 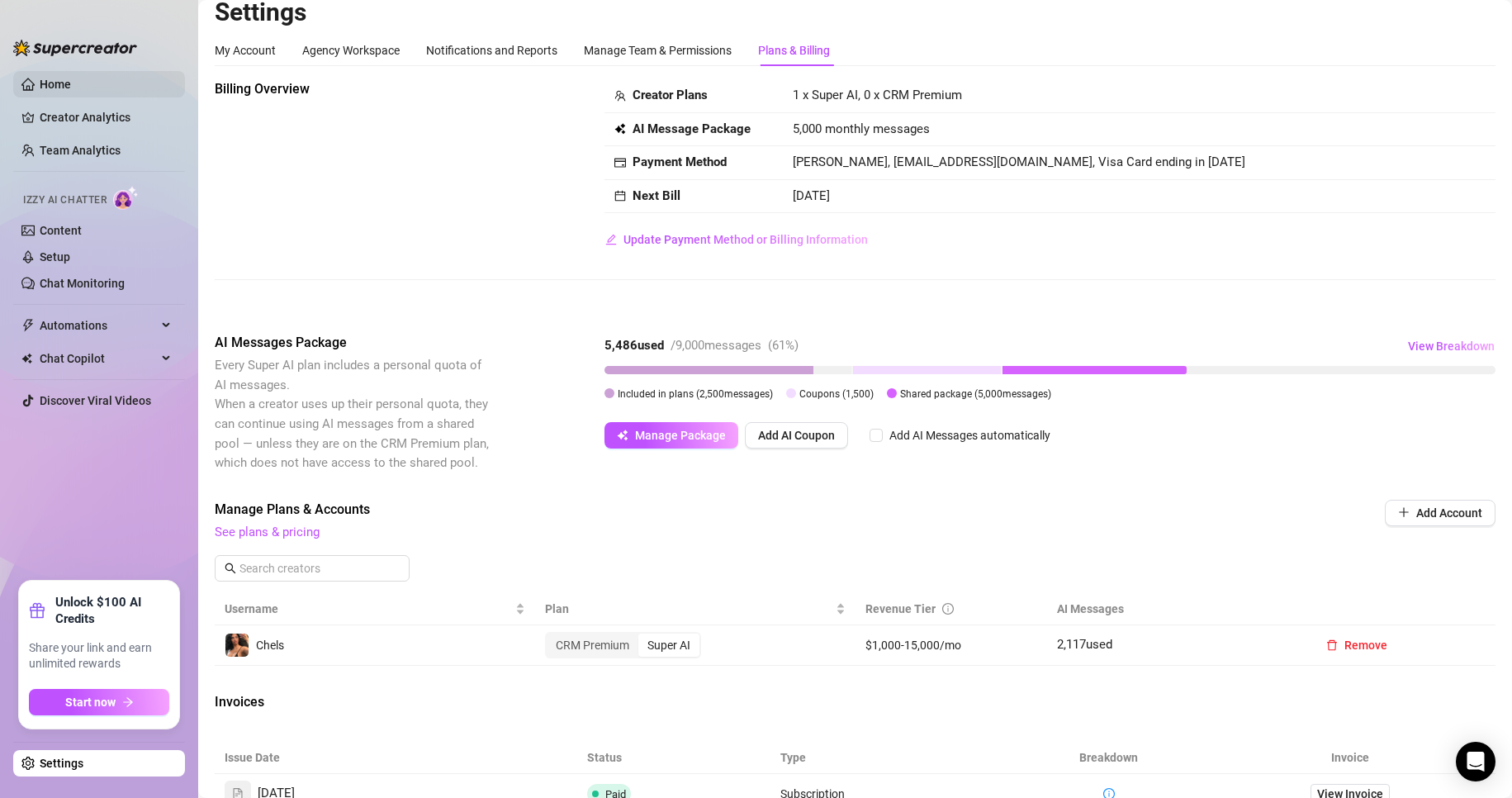 What do you see at coordinates (900, 609) in the screenshot?
I see `span: Revenue Tier` at bounding box center [900, 609].